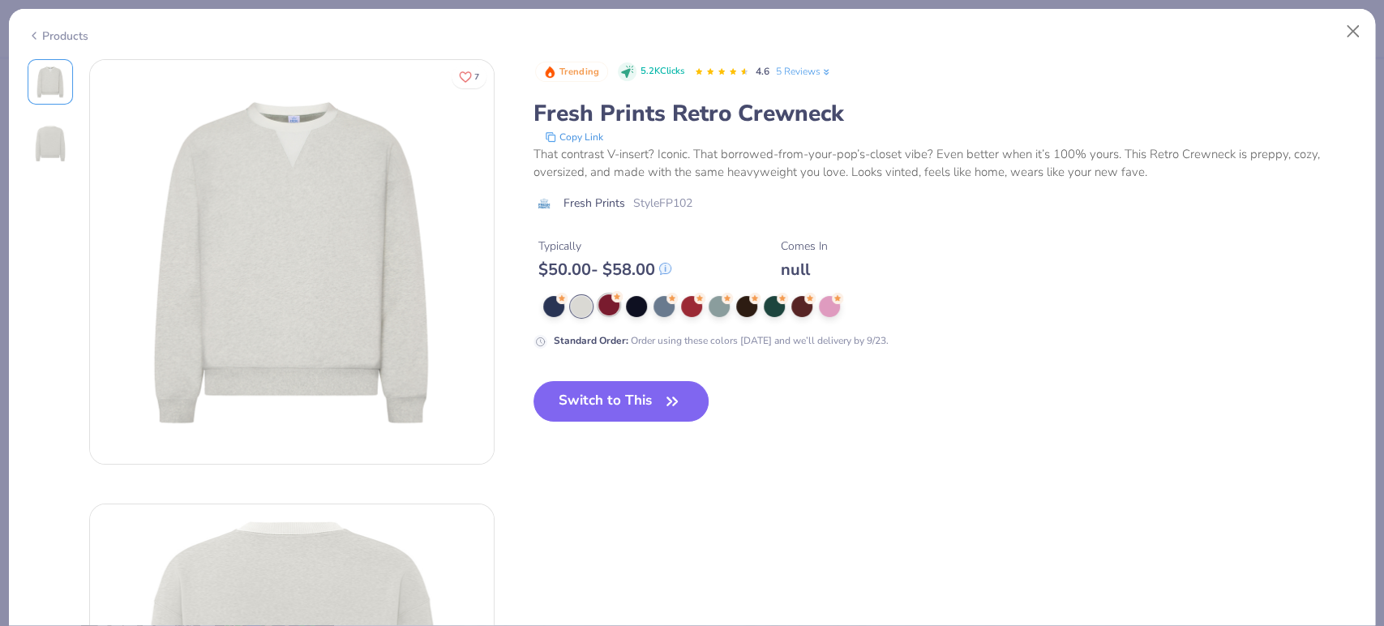  What do you see at coordinates (945, 113) in the screenshot?
I see `div: Fresh Prints Retro Crewneck` at bounding box center [945, 113].